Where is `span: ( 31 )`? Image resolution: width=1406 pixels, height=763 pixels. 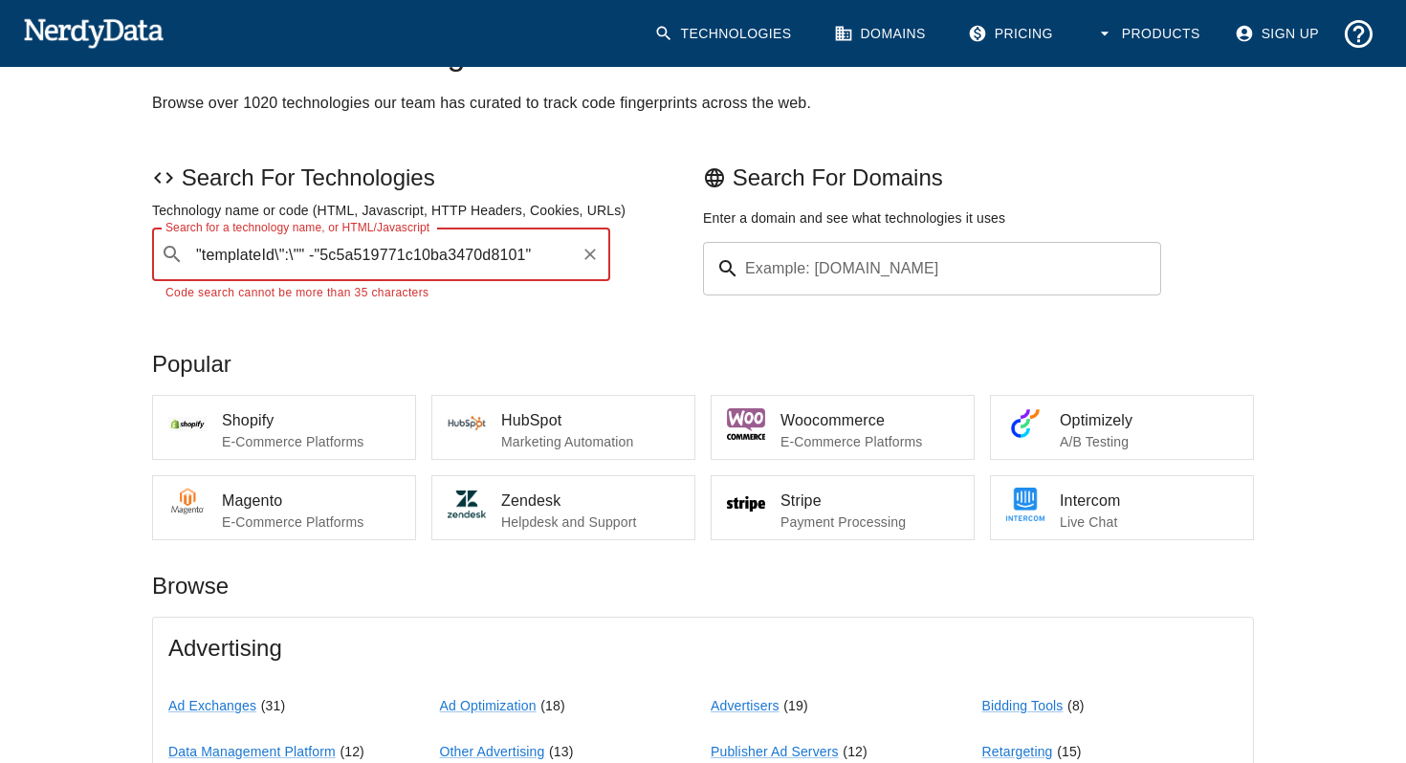 span: ( 31 ) is located at coordinates (274, 706).